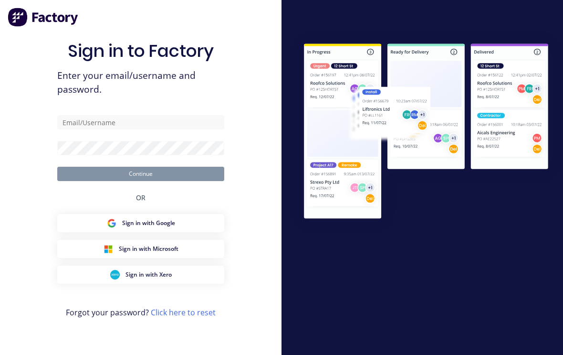  I want to click on img: Factory, so click(43, 17).